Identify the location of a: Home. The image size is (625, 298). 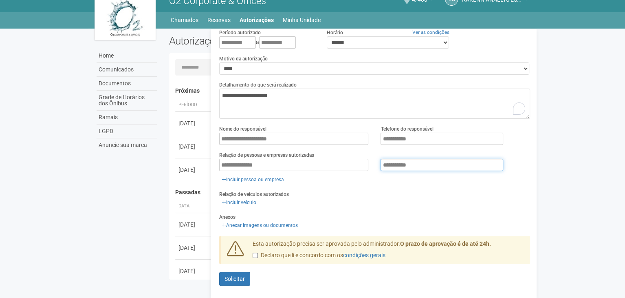
(127, 56).